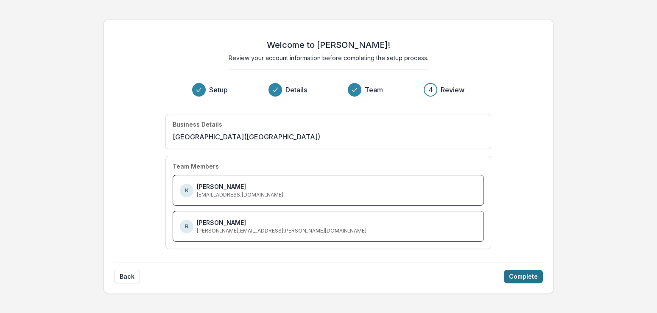 The height and width of the screenshot is (313, 657). I want to click on button: Complete, so click(523, 277).